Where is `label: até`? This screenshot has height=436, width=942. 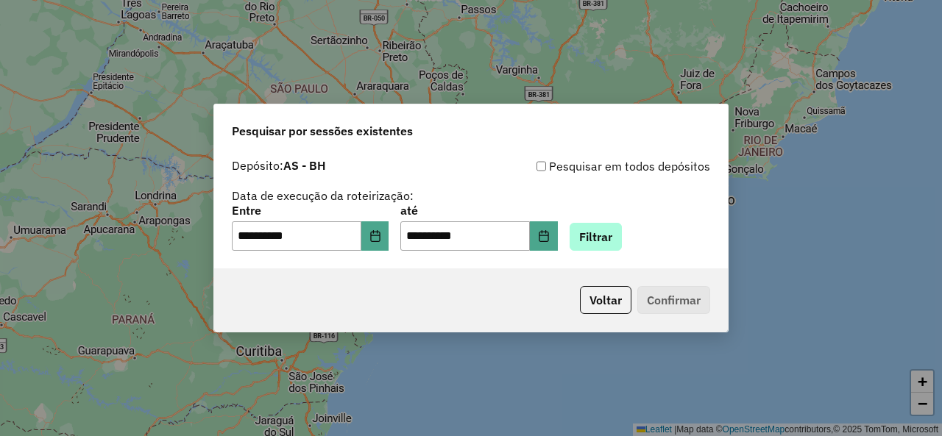 label: até is located at coordinates (478, 210).